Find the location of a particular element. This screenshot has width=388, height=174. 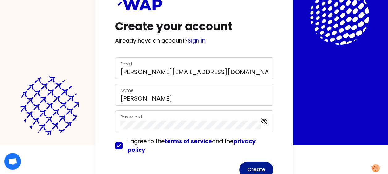

a: Ouvrir le chat is located at coordinates (13, 162).